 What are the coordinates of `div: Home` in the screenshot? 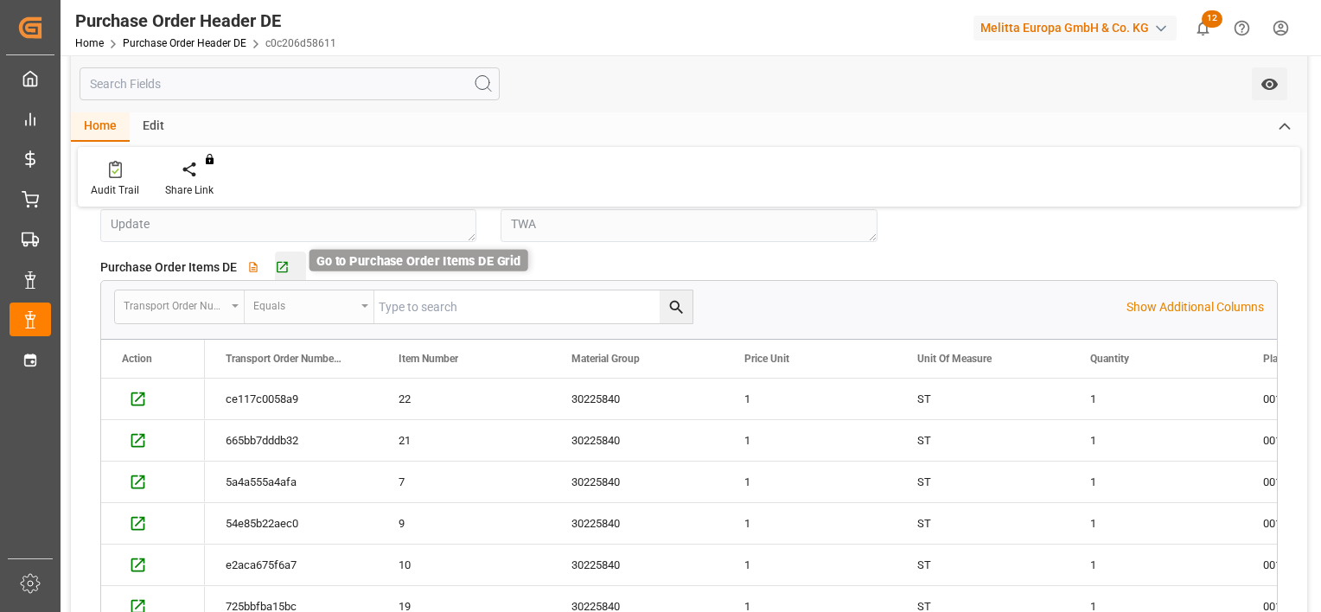 It's located at (100, 127).